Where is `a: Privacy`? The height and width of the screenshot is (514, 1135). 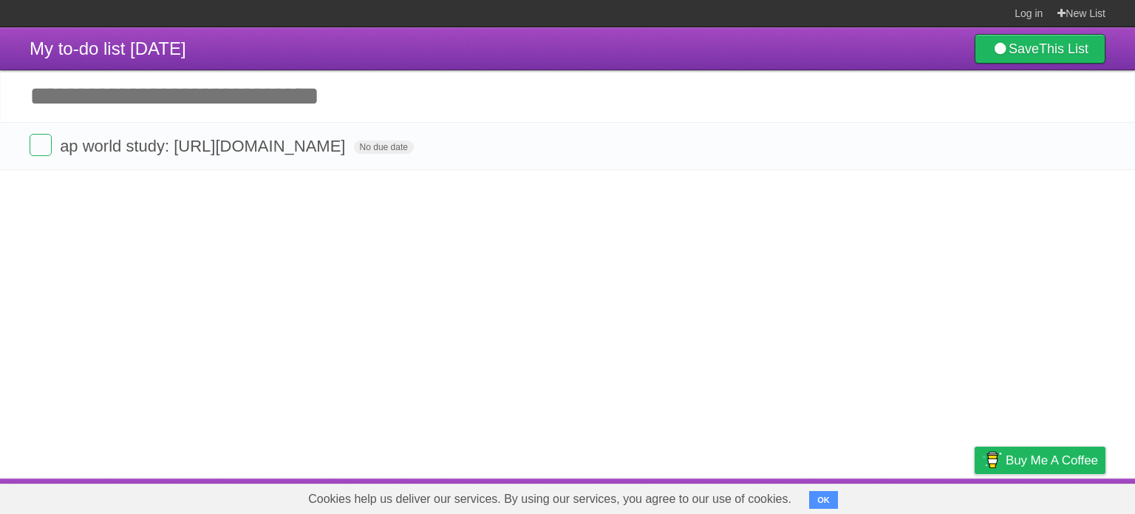 a: Privacy is located at coordinates (975, 496).